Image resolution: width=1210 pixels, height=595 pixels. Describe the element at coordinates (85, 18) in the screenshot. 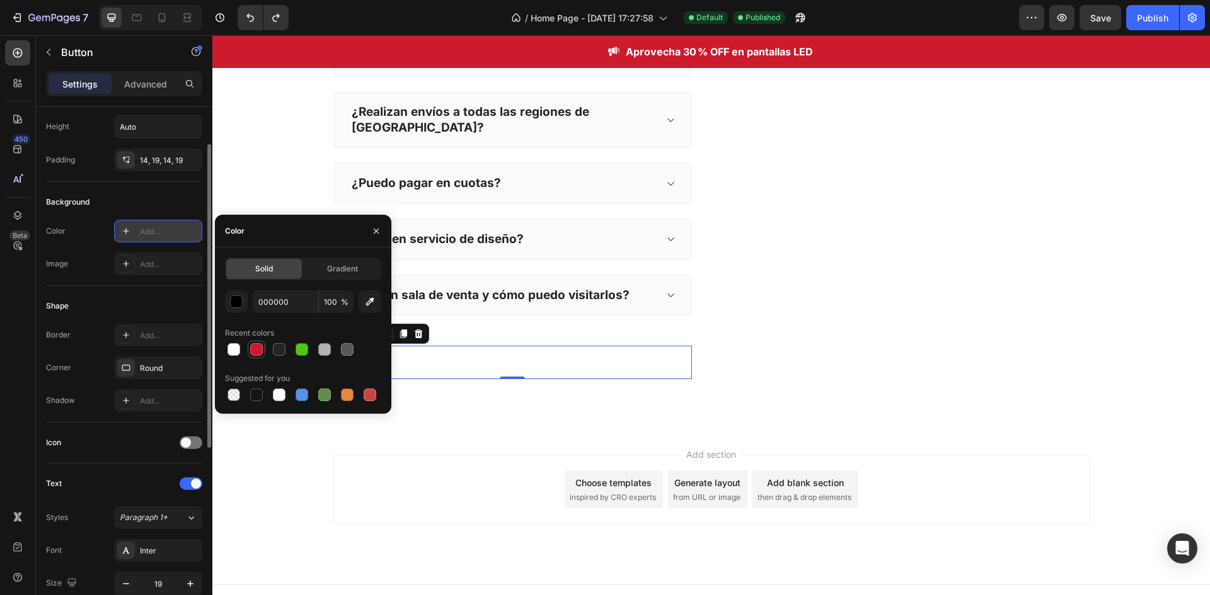

I see `p: 7` at that location.